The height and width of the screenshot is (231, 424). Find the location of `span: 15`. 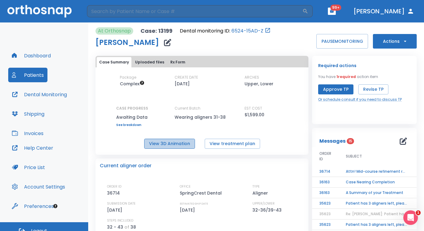

span: 15 is located at coordinates (350, 141).